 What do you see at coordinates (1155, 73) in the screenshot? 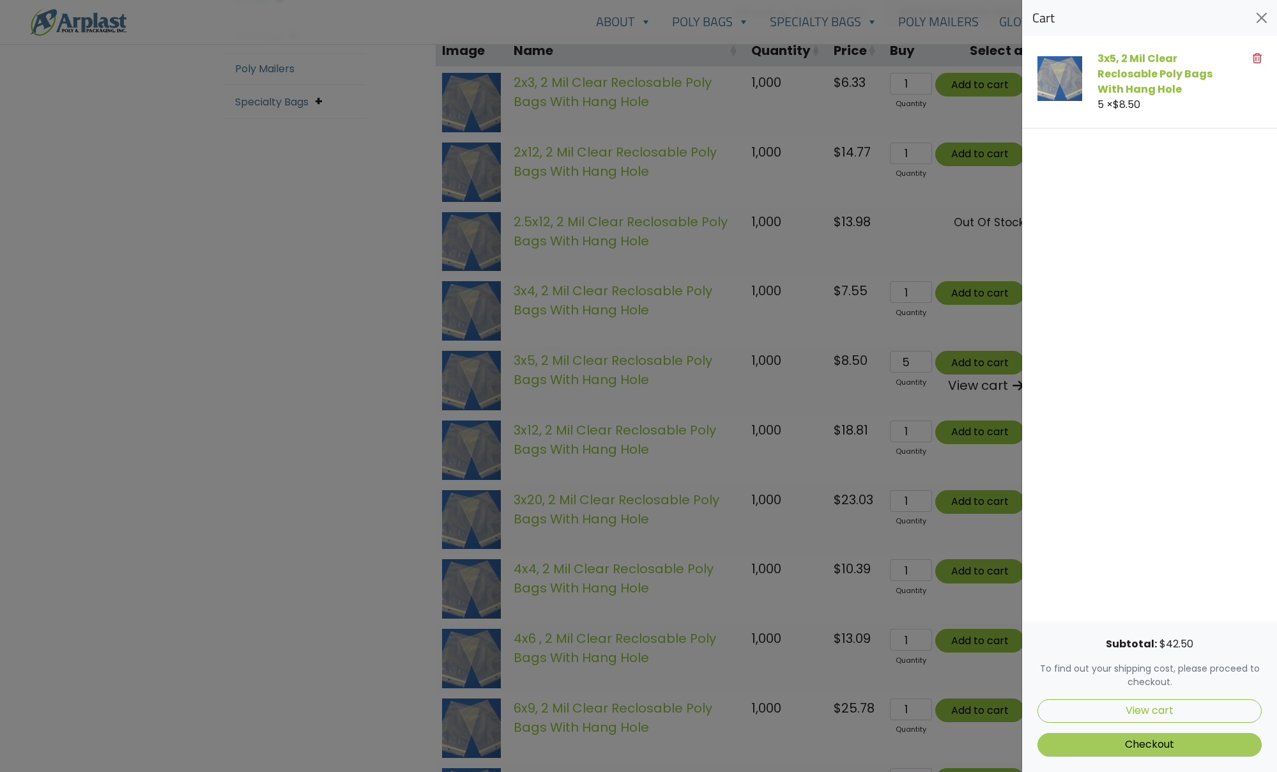
I see `a: 3x5, 2 Mil Clear Reclosable Poly Bags With Hang Hole` at bounding box center [1155, 73].